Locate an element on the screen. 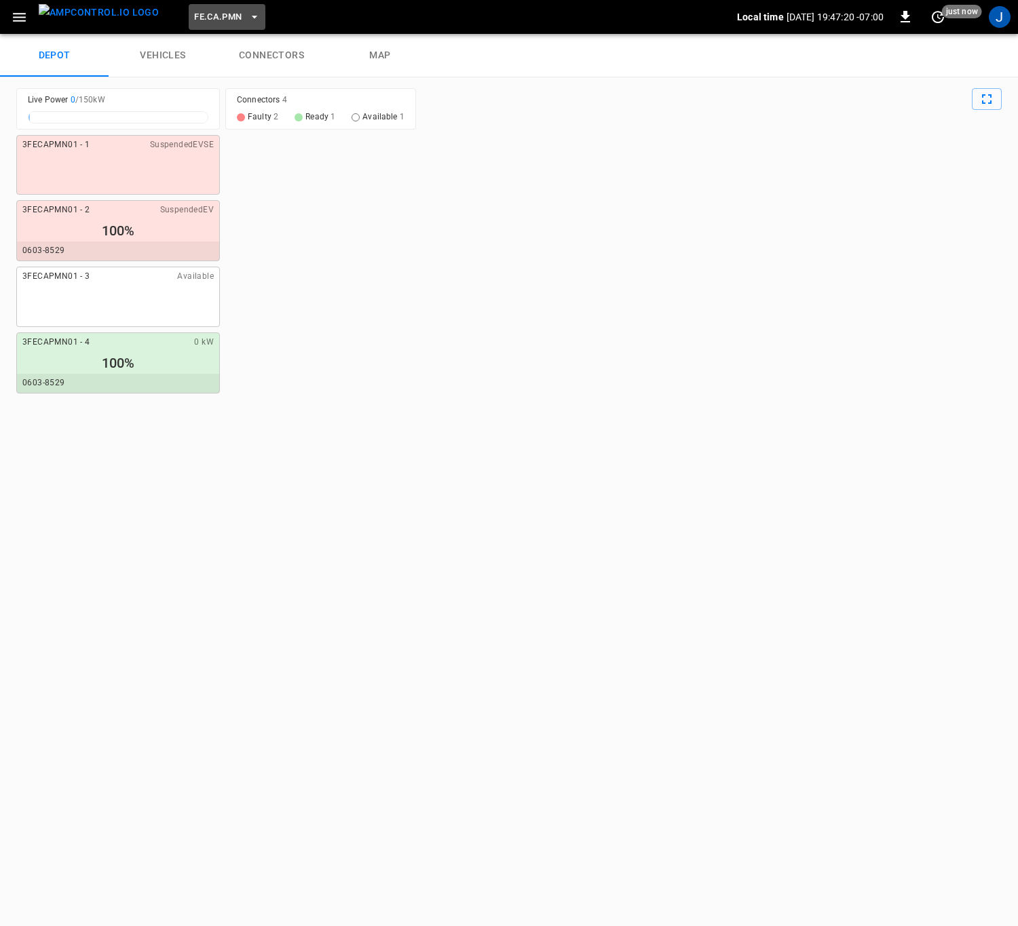  span: 3FECAPMN01 - 1 is located at coordinates (56, 145).